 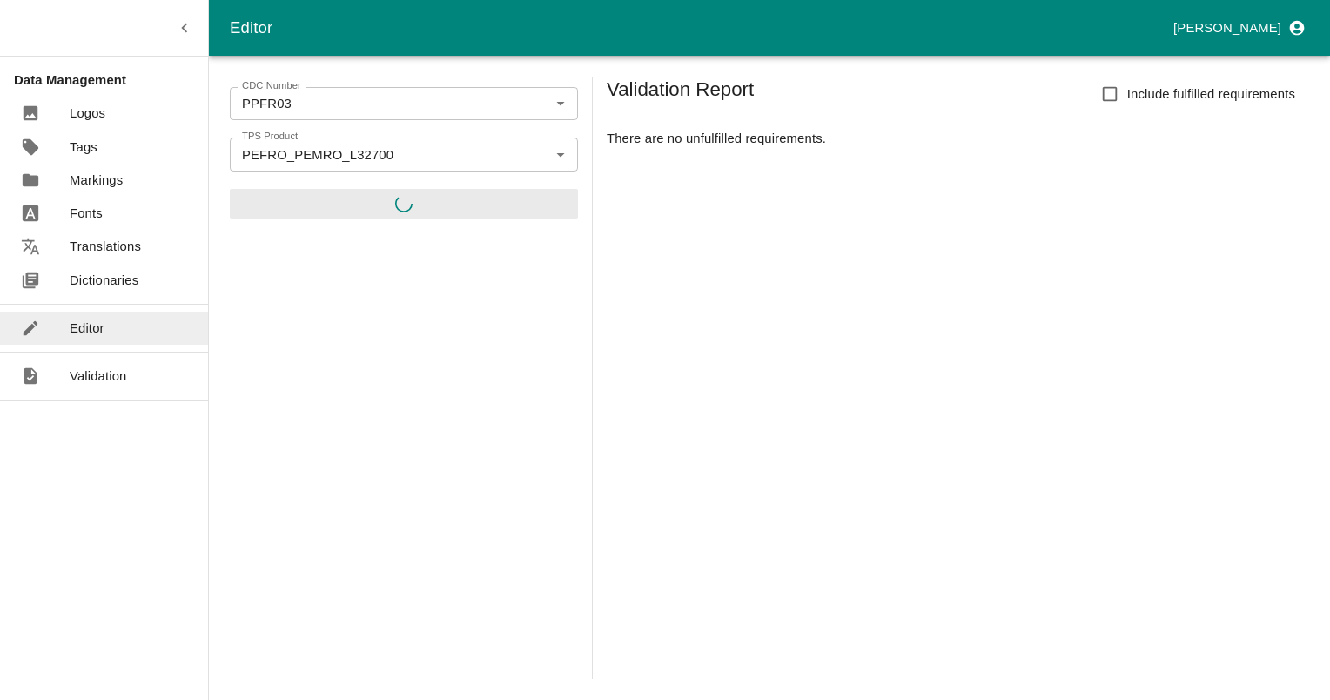 I want to click on button: profile, so click(x=1238, y=28).